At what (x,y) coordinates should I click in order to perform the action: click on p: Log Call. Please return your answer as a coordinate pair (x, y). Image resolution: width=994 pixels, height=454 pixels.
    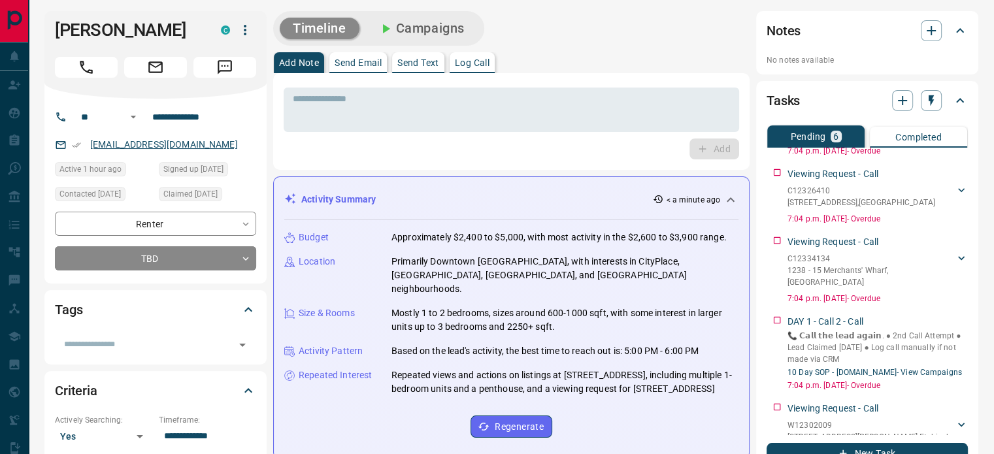
    Looking at the image, I should click on (472, 63).